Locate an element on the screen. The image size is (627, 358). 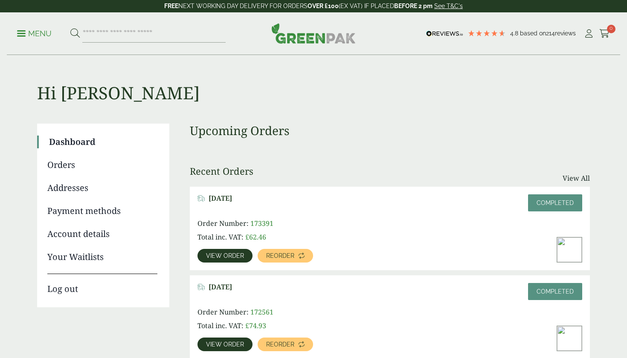
i: My Account is located at coordinates (589, 34).